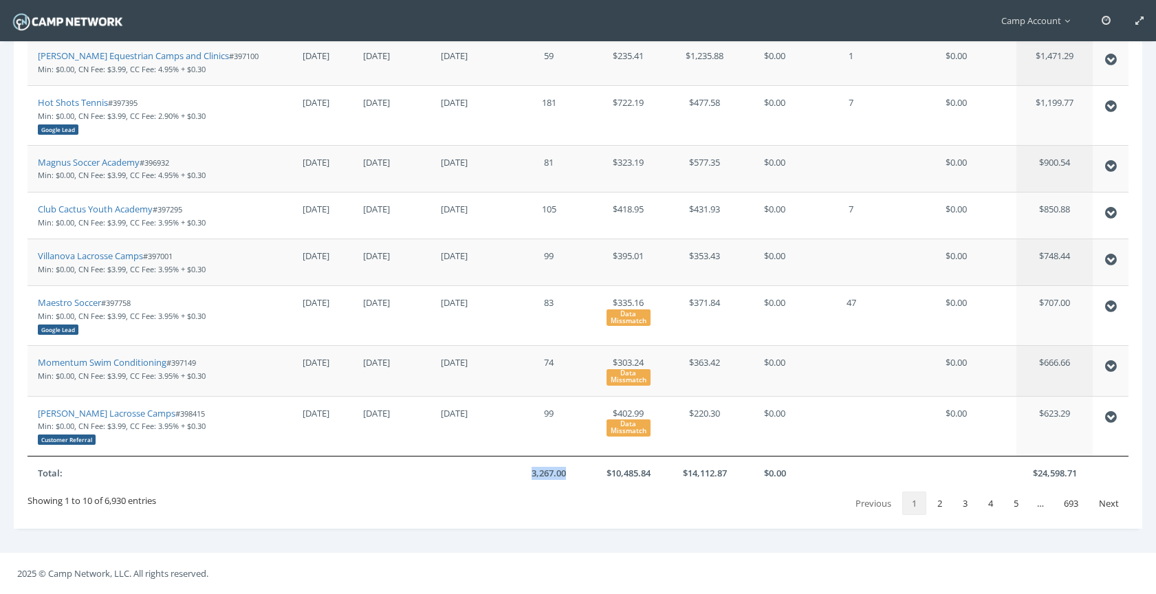 This screenshot has height=594, width=1156. What do you see at coordinates (704, 371) in the screenshot?
I see `td: $363.42` at bounding box center [704, 371].